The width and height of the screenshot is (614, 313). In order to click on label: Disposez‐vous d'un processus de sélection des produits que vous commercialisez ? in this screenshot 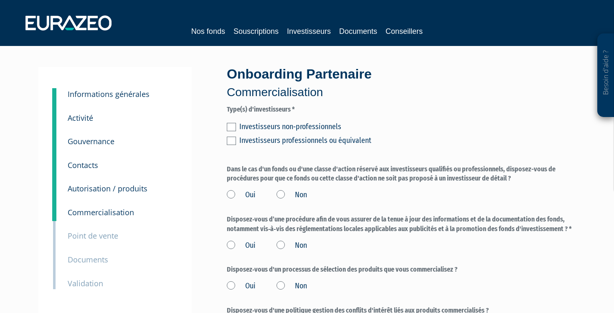, I will do `click(401, 269)`.